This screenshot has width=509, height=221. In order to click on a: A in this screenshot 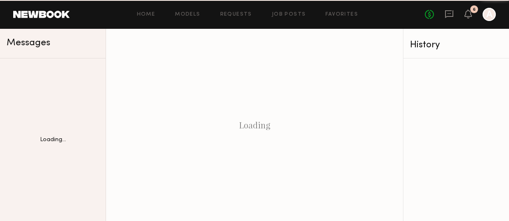, I will do `click(489, 14)`.